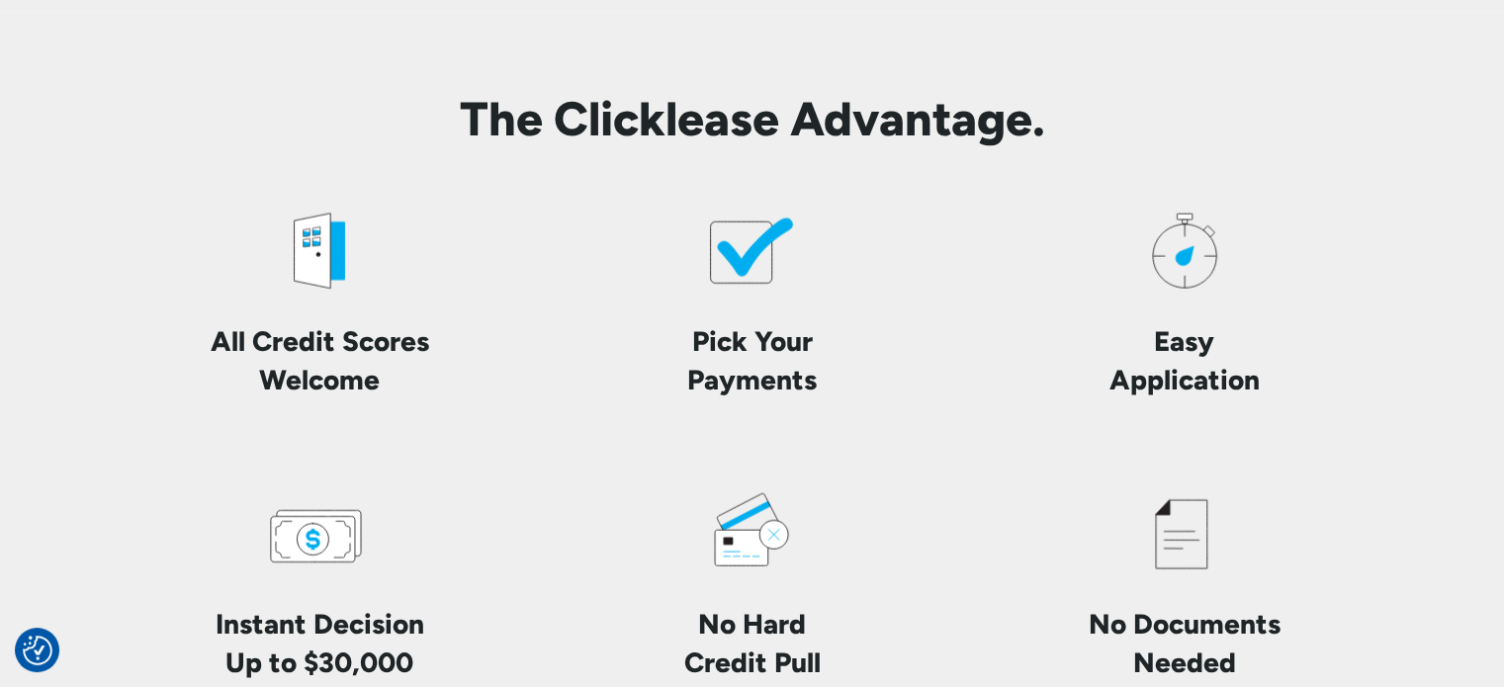 This screenshot has width=1504, height=687. What do you see at coordinates (751, 361) in the screenshot?
I see `h4: Pick Your Payments` at bounding box center [751, 361].